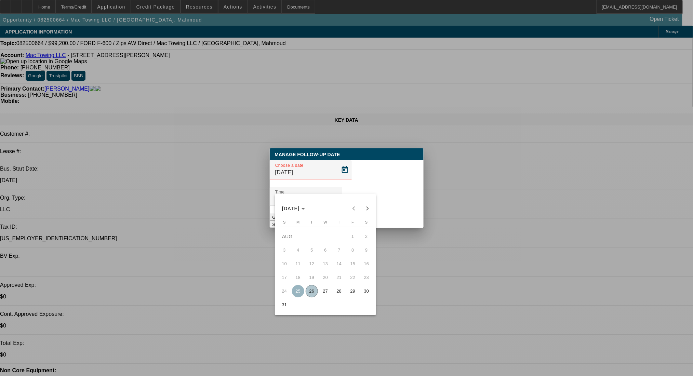 The height and width of the screenshot is (376, 693). Describe the element at coordinates (298, 291) in the screenshot. I see `span: 25` at that location.